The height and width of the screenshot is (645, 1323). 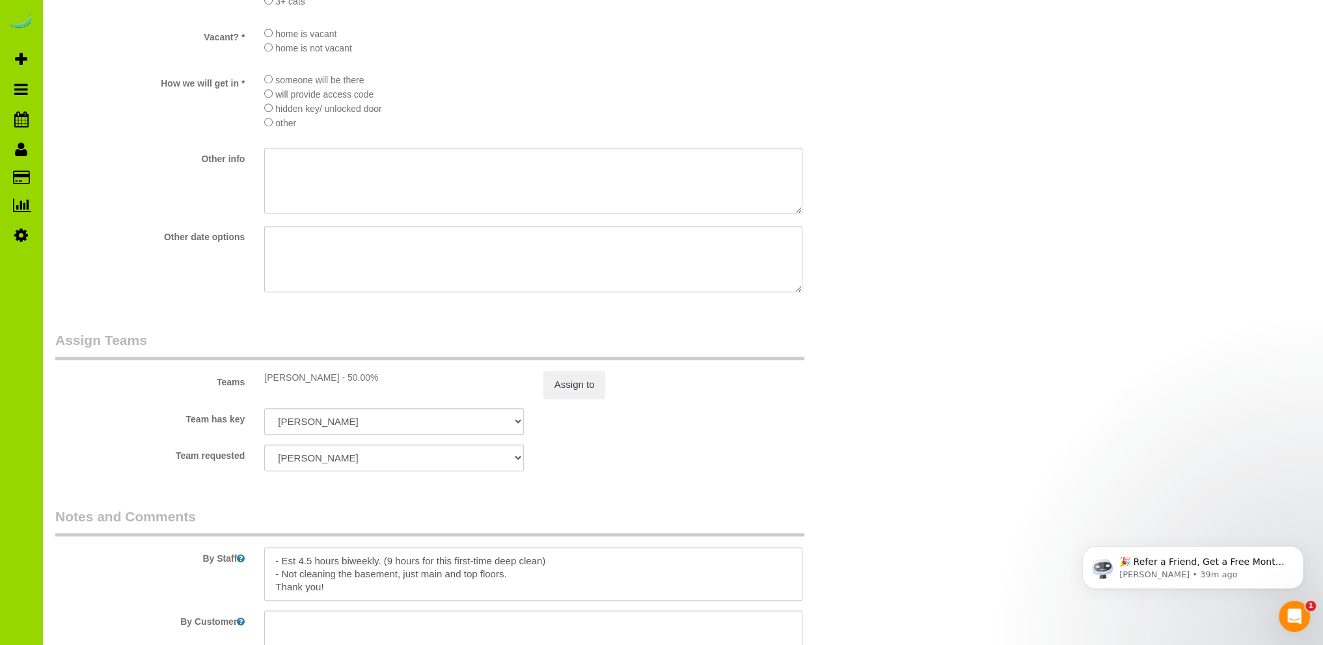 What do you see at coordinates (575, 385) in the screenshot?
I see `button: Assign to` at bounding box center [575, 385].